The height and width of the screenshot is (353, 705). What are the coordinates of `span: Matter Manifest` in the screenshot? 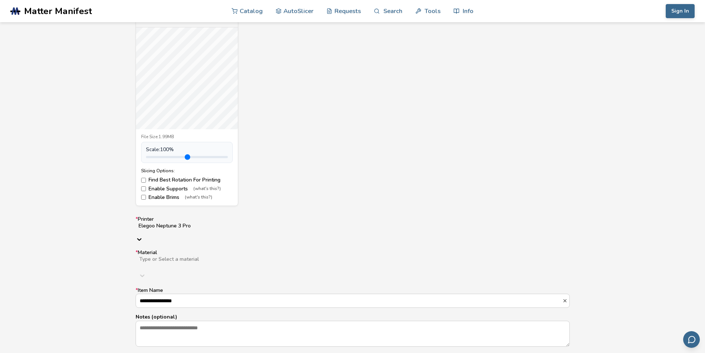 It's located at (58, 11).